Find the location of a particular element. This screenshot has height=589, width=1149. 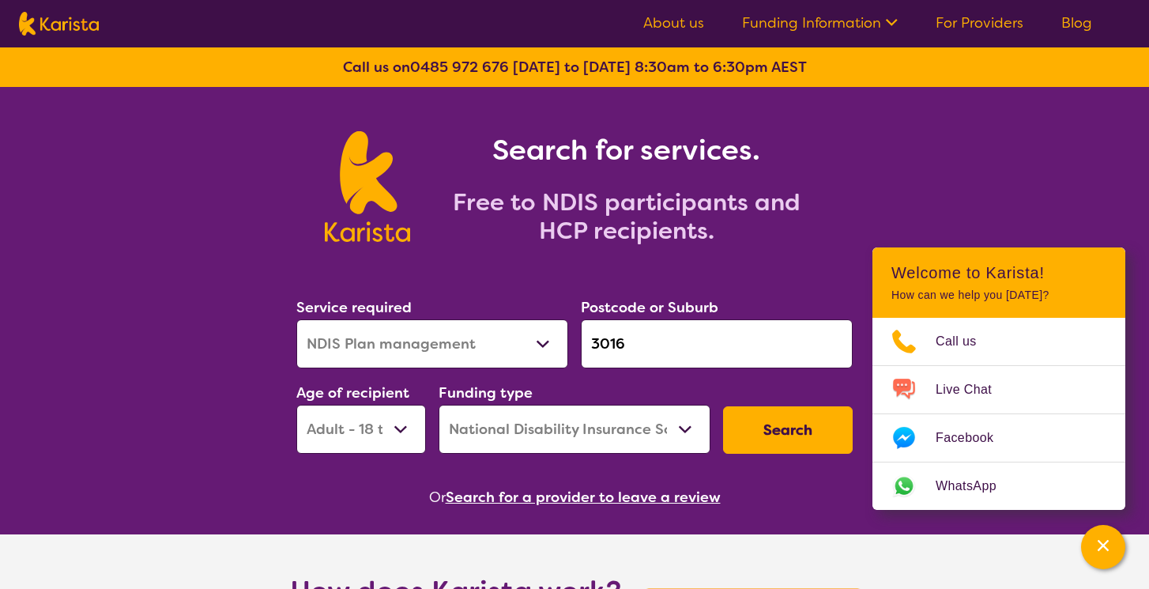

a: 0485 972 676 is located at coordinates (459, 67).